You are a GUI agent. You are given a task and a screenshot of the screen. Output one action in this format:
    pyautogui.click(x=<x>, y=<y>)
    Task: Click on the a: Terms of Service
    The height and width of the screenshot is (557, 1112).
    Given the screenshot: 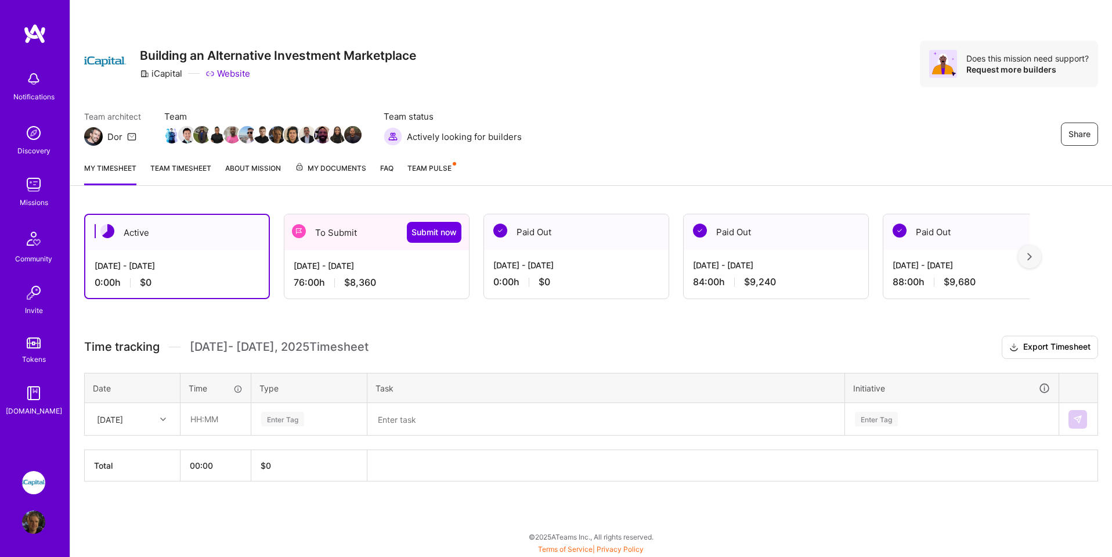 What is the action you would take?
    pyautogui.click(x=565, y=549)
    